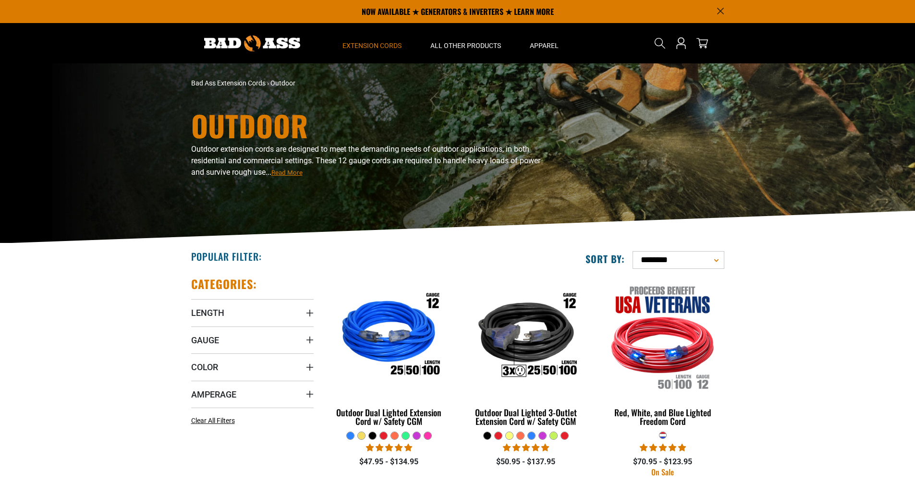 The image size is (915, 495). Describe the element at coordinates (228, 83) in the screenshot. I see `a: Bad Ass Extension Cords` at that location.